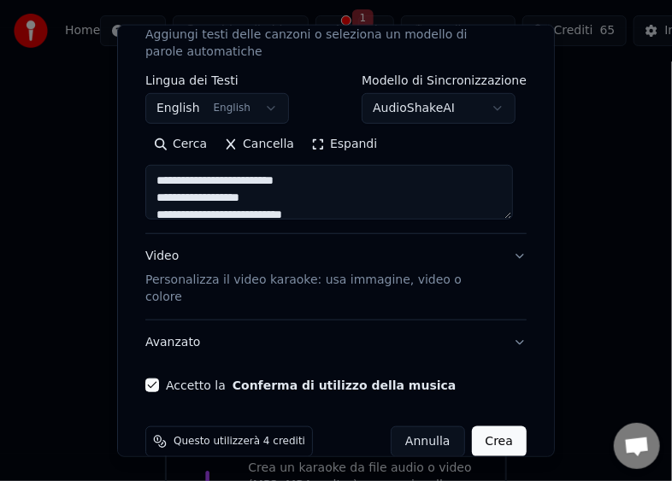 Image resolution: width=672 pixels, height=481 pixels. Describe the element at coordinates (336, 343) in the screenshot. I see `button: Avanzato` at that location.